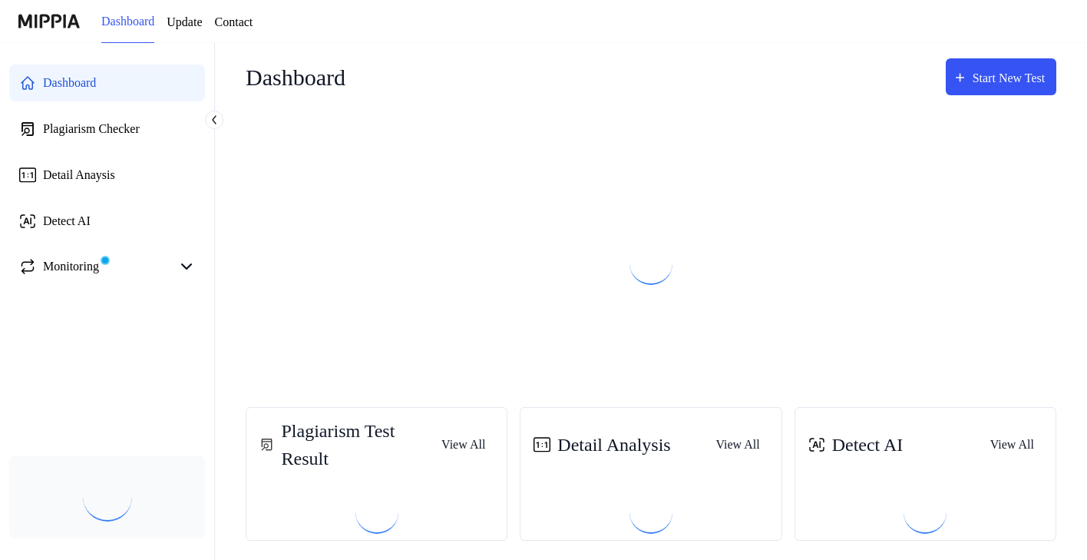 The height and width of the screenshot is (560, 1087). What do you see at coordinates (81, 175) in the screenshot?
I see `div: Detail Anaysis` at bounding box center [81, 175].